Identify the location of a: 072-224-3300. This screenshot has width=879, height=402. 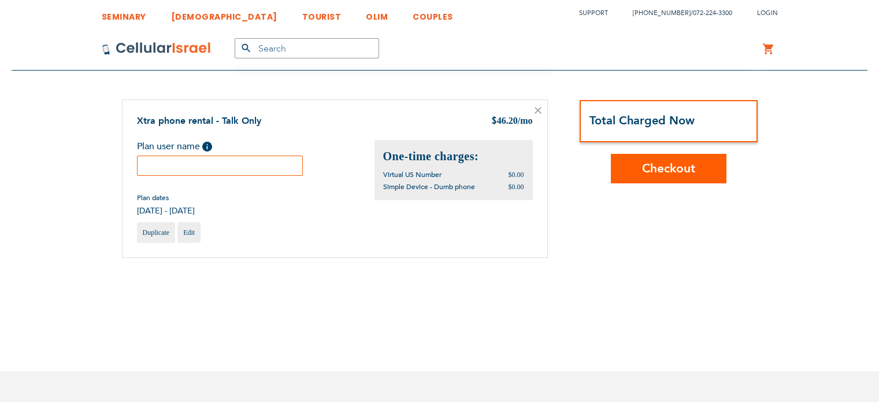
(713, 13).